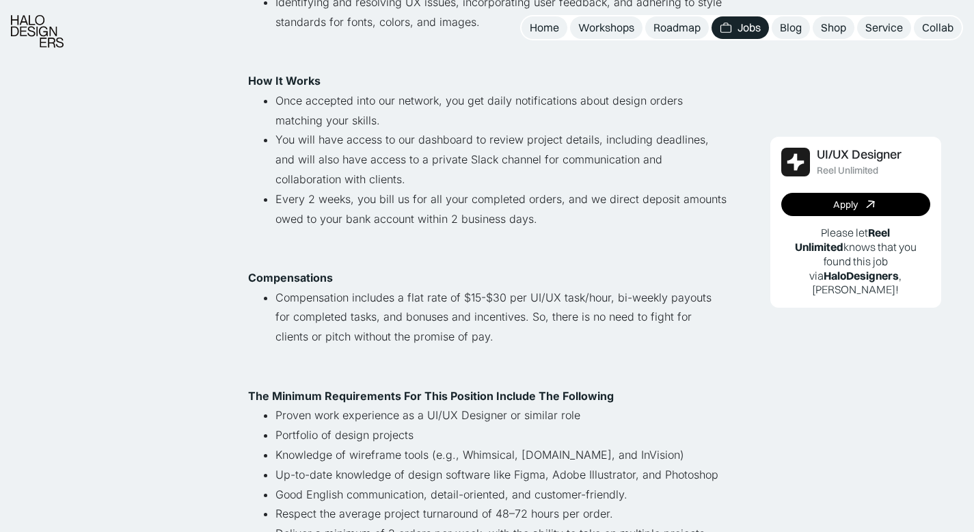 This screenshot has width=974, height=532. Describe the element at coordinates (862, 275) in the screenshot. I see `b: HaloDesigners` at that location.